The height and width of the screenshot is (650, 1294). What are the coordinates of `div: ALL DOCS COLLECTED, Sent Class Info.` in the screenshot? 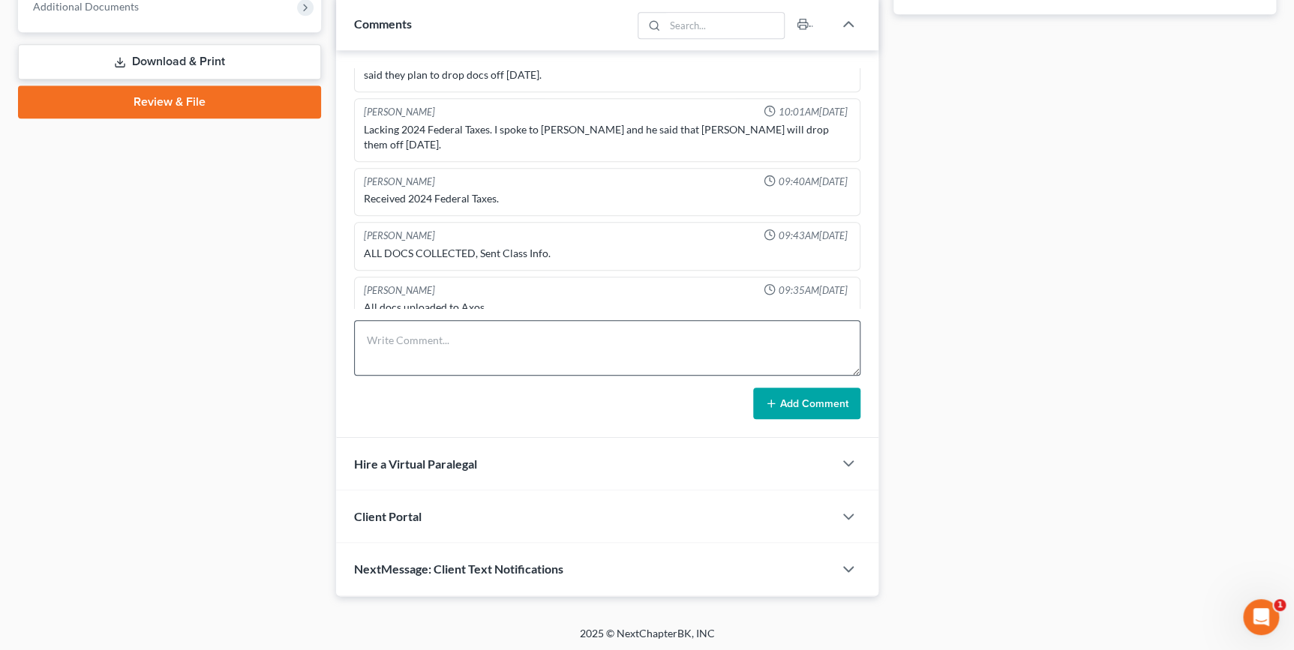 It's located at (607, 254).